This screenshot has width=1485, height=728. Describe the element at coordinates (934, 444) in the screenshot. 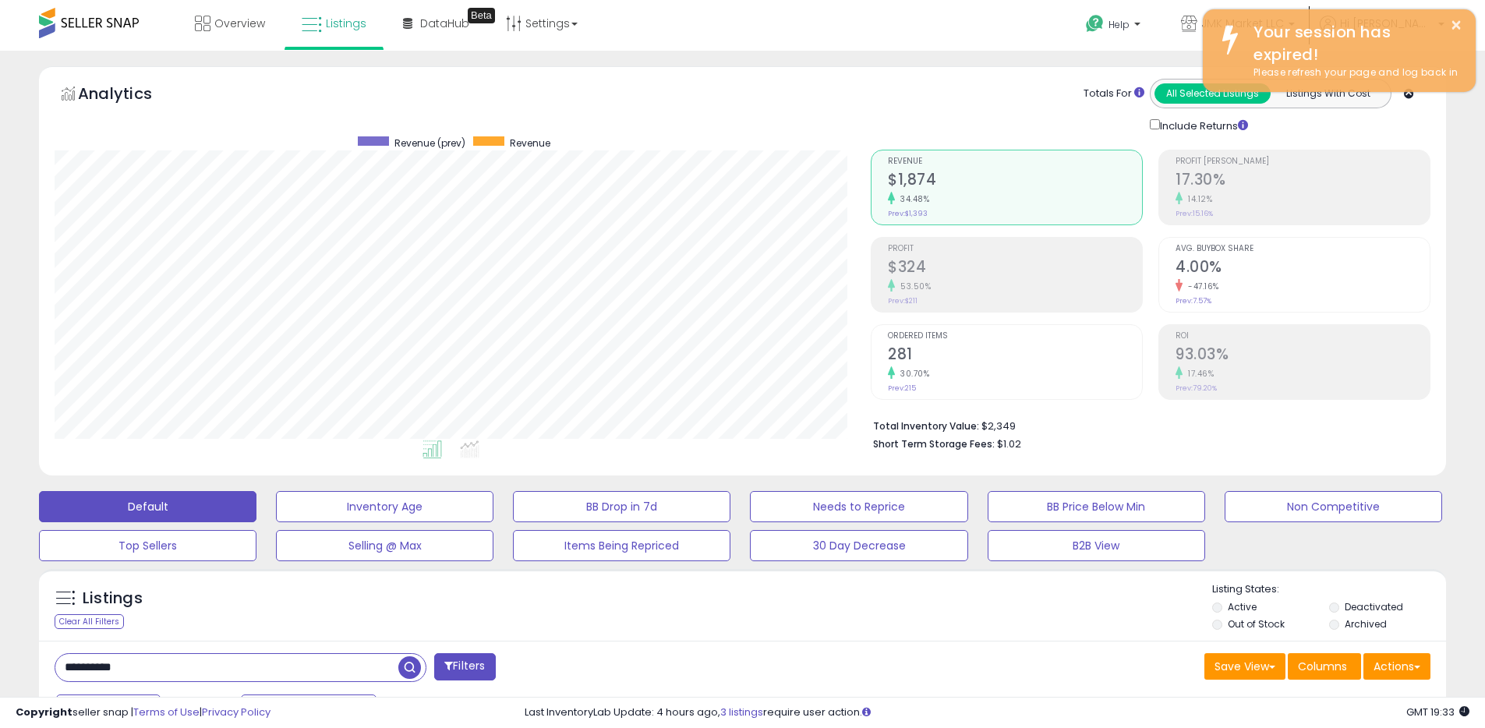

I see `b: Short Term Storage Fees:` at that location.